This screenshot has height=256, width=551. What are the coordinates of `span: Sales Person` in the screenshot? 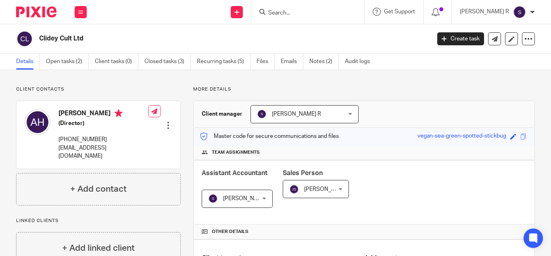 It's located at (303, 173).